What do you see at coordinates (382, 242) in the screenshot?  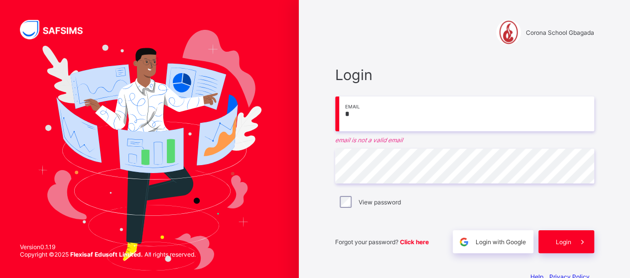 I see `span: Forgot your password?` at bounding box center [382, 242].